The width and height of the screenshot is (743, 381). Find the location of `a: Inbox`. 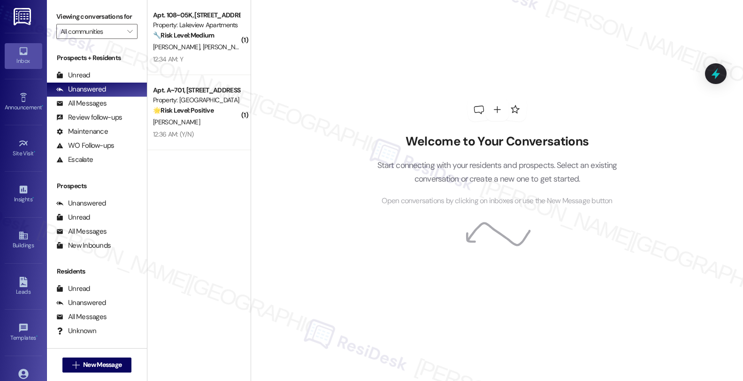

a: Inbox is located at coordinates (23, 56).